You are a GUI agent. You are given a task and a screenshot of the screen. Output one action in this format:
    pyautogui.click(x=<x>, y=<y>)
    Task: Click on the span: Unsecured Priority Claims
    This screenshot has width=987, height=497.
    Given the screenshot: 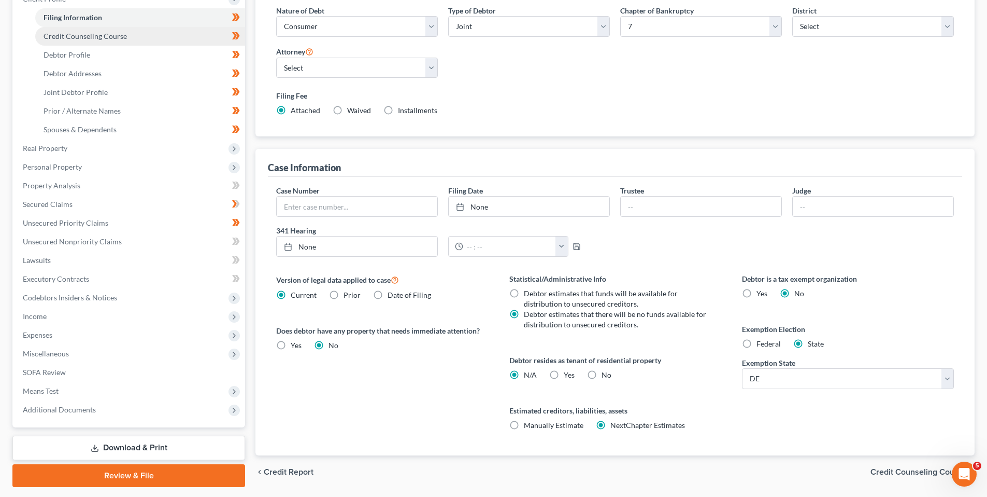 What is the action you would take?
    pyautogui.click(x=65, y=222)
    